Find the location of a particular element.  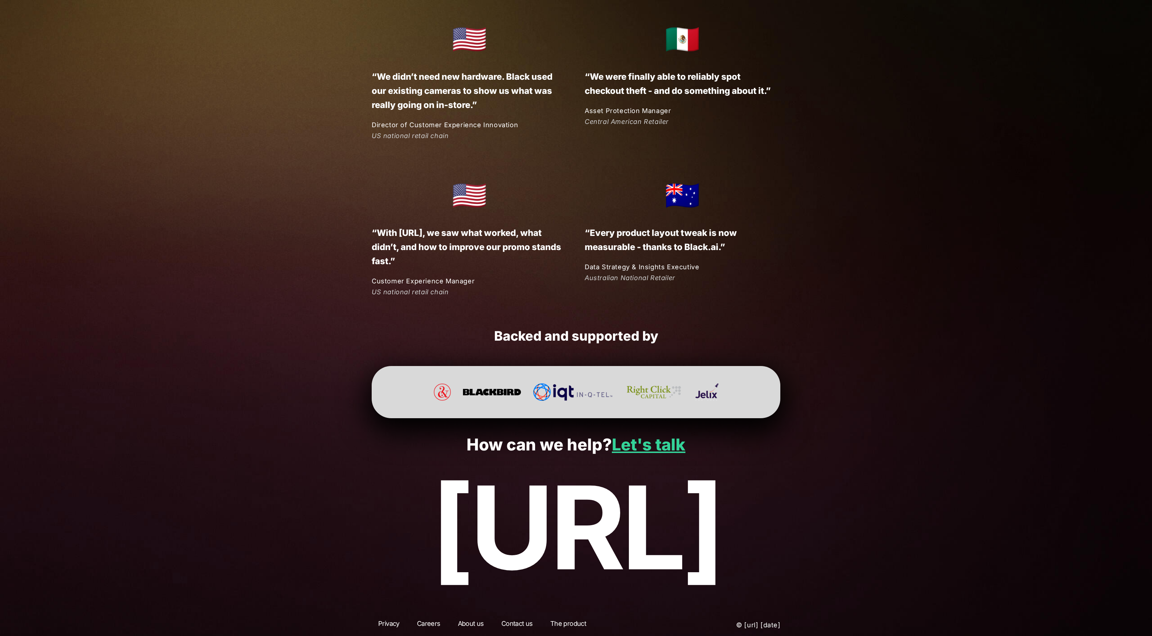

a: Careers is located at coordinates (429, 625).